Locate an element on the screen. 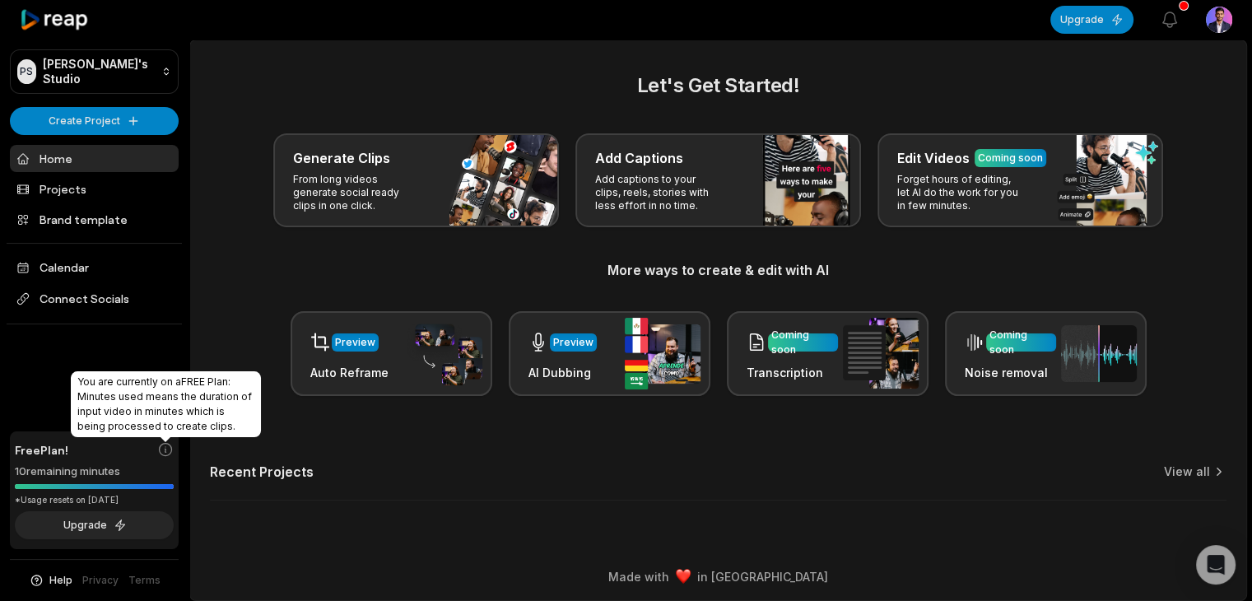  h3: Transcription is located at coordinates (792, 372).